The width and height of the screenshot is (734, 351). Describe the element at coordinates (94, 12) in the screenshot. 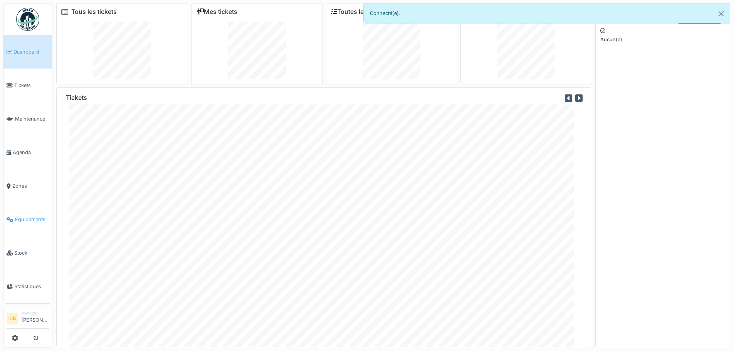

I see `a: Tous les tickets` at that location.